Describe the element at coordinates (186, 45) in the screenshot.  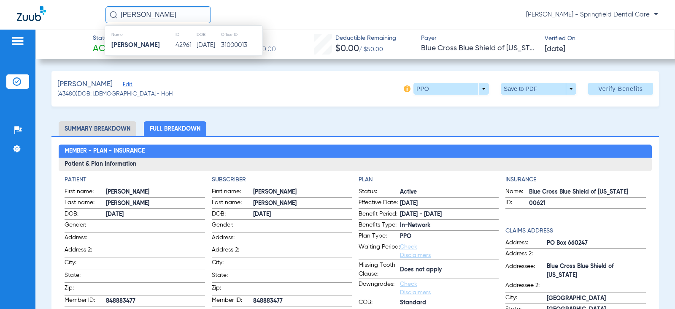
I see `td: 42961` at that location.